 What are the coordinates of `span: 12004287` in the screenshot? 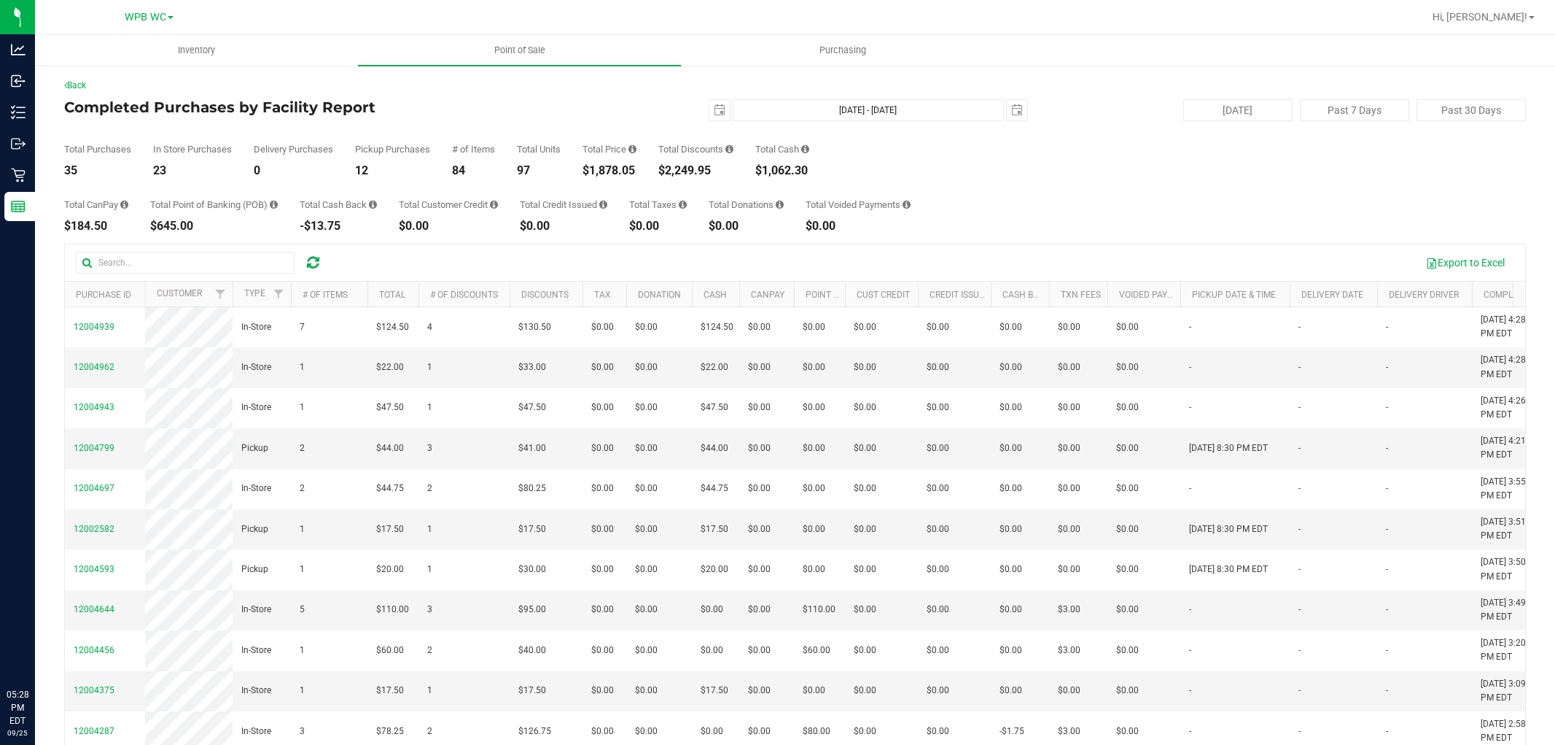 It's located at (94, 731).